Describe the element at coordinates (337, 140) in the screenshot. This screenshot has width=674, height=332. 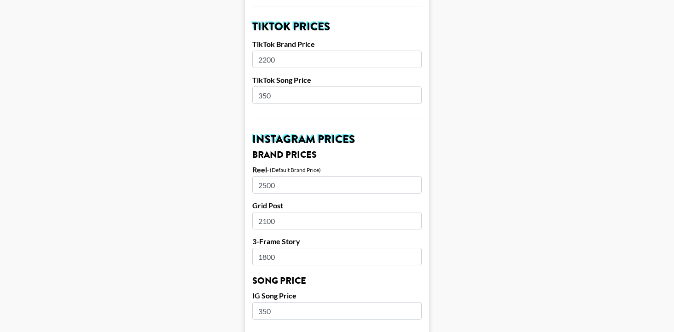
I see `h2: Instagram Prices` at that location.